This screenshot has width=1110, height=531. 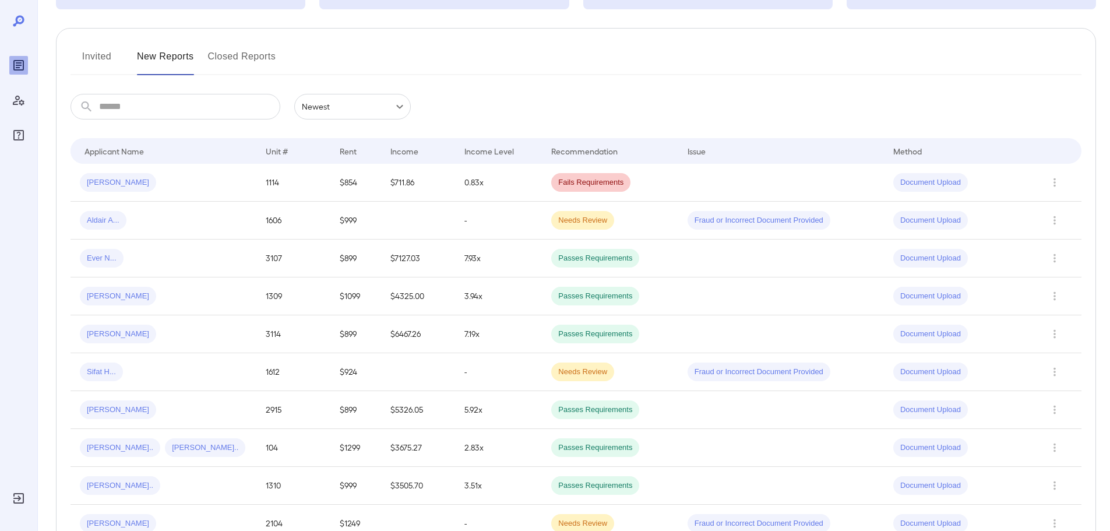 I want to click on span: Fails Requirements, so click(x=591, y=182).